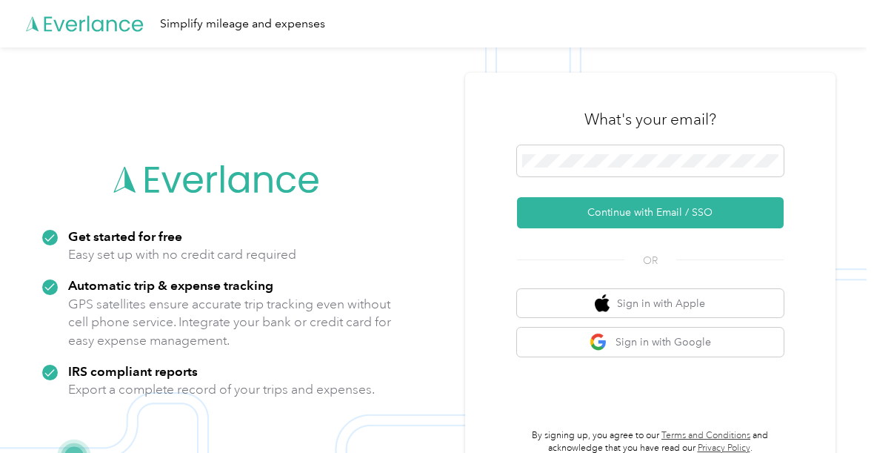  I want to click on a: Terms and Conditions, so click(706, 435).